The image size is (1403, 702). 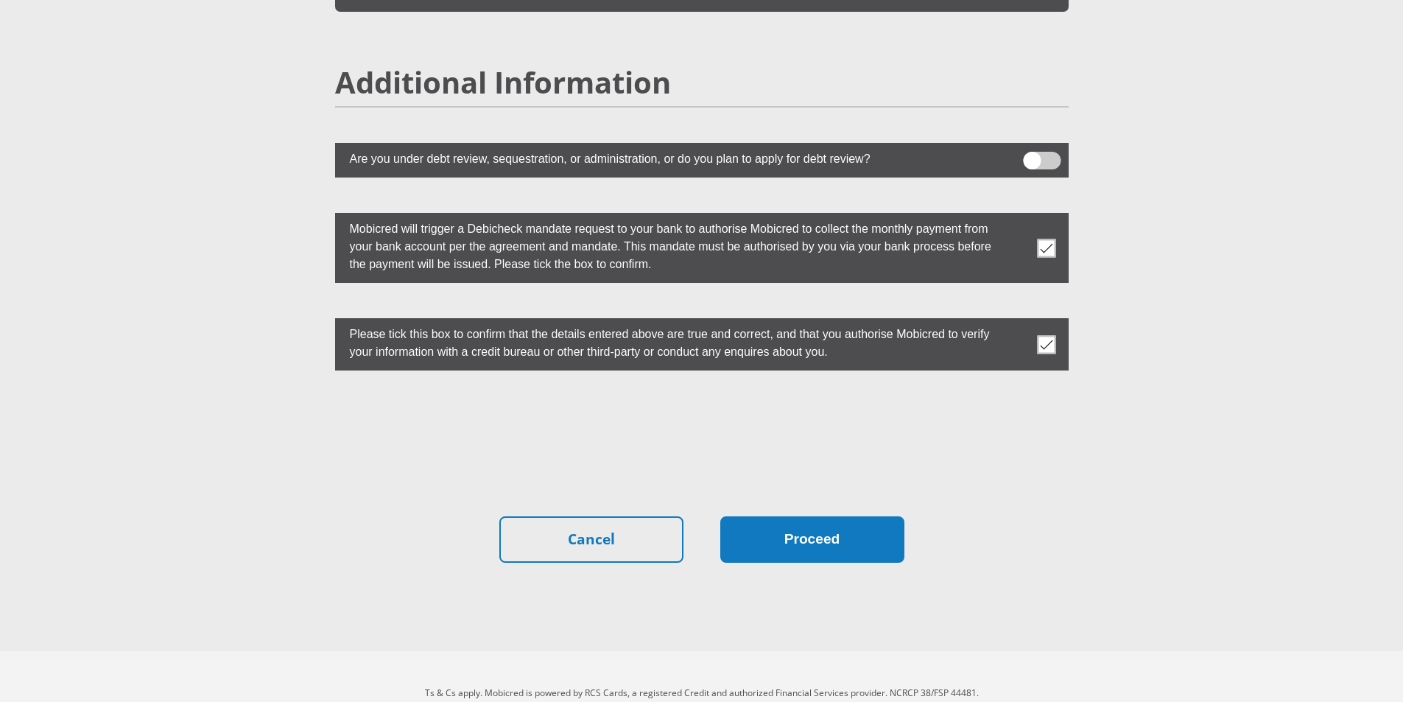 I want to click on h2: Additional Information, so click(x=702, y=83).